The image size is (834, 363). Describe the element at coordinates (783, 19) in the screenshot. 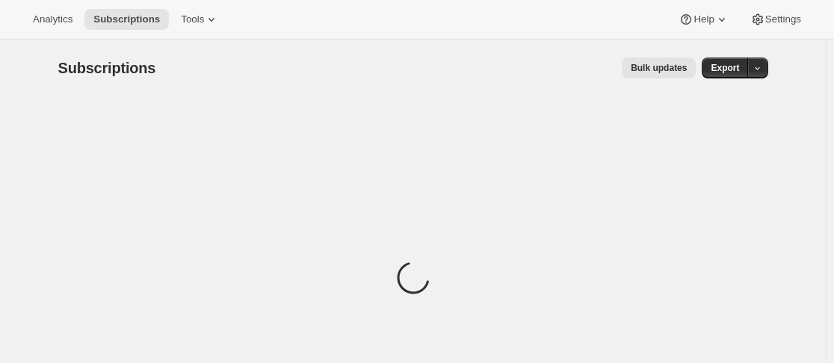

I see `span: Settings` at that location.